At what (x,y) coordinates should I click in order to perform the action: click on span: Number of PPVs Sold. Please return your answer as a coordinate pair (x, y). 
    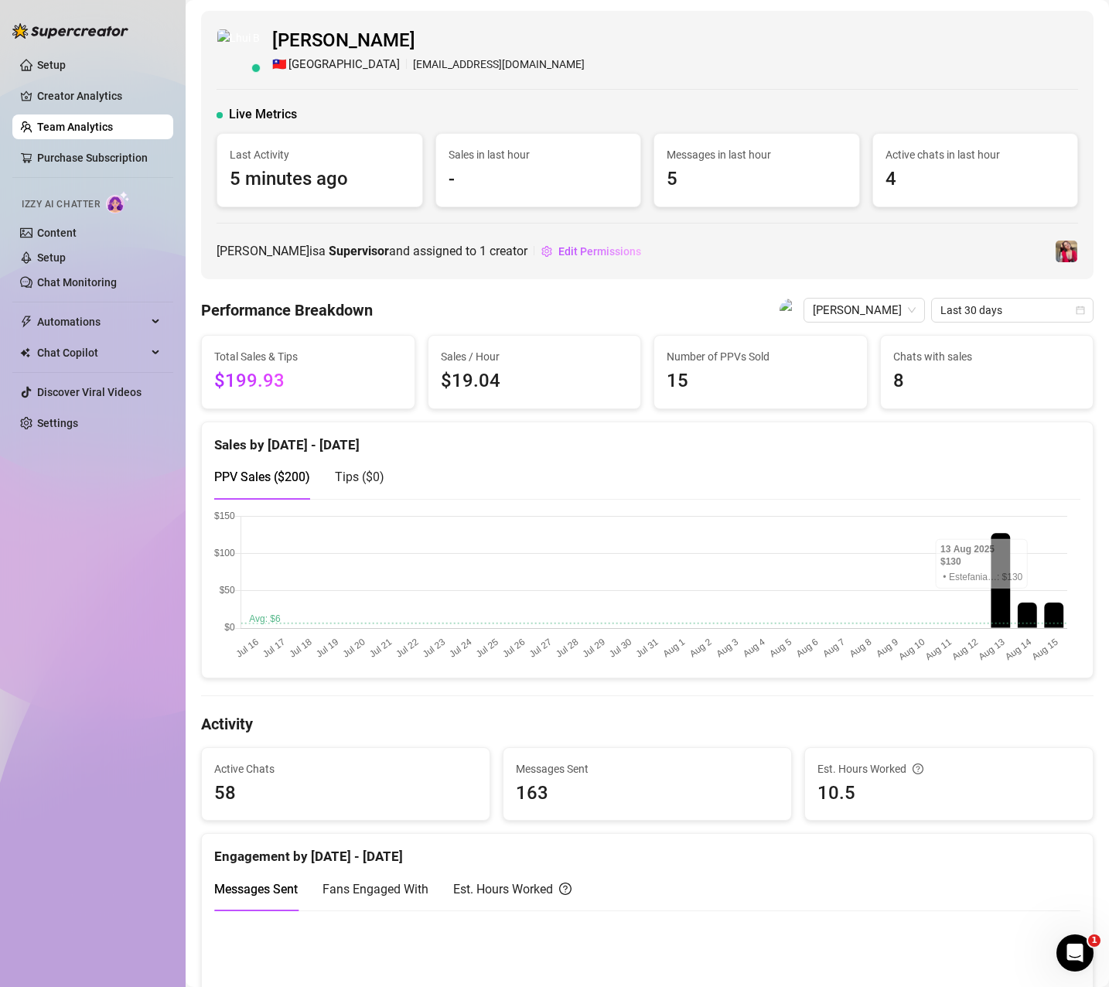
    Looking at the image, I should click on (760, 357).